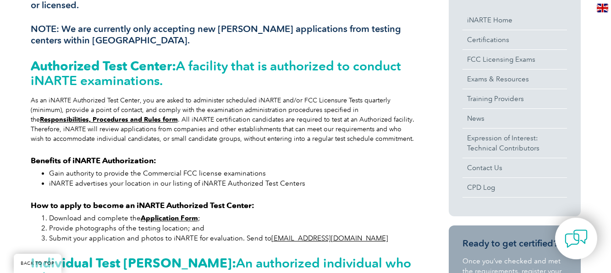 The width and height of the screenshot is (611, 273). Describe the element at coordinates (109, 120) in the screenshot. I see `strong: Responsibilities, Procedures and Rules form` at that location.